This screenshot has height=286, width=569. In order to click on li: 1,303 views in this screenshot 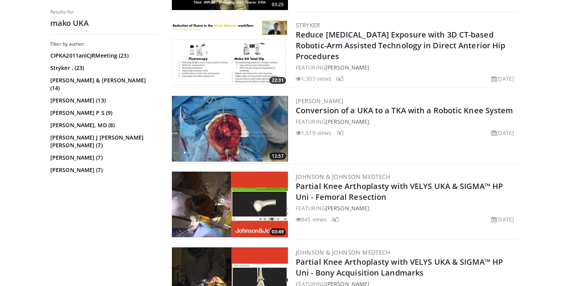, I will do `click(313, 79)`.